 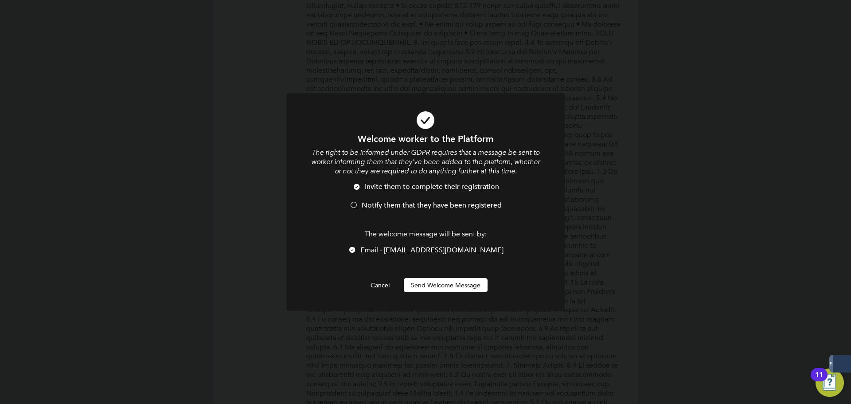 What do you see at coordinates (426, 234) in the screenshot?
I see `p: The welcome message will be sent by:` at bounding box center [426, 234].